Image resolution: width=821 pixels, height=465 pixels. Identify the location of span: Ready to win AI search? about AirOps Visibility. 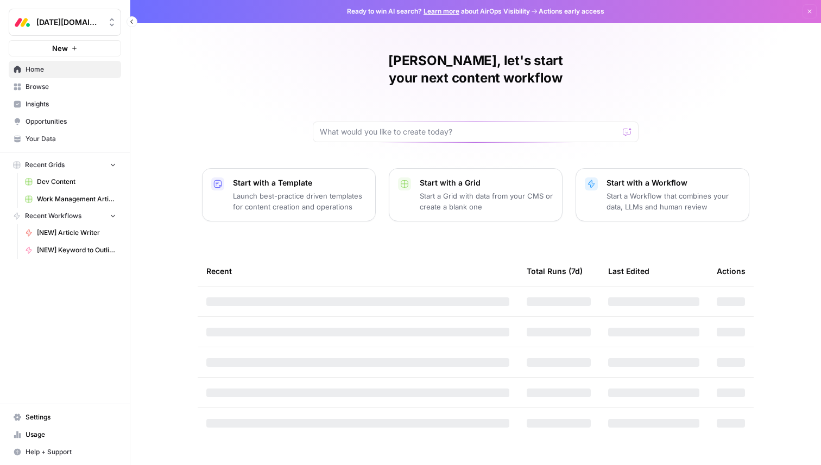
(438, 11).